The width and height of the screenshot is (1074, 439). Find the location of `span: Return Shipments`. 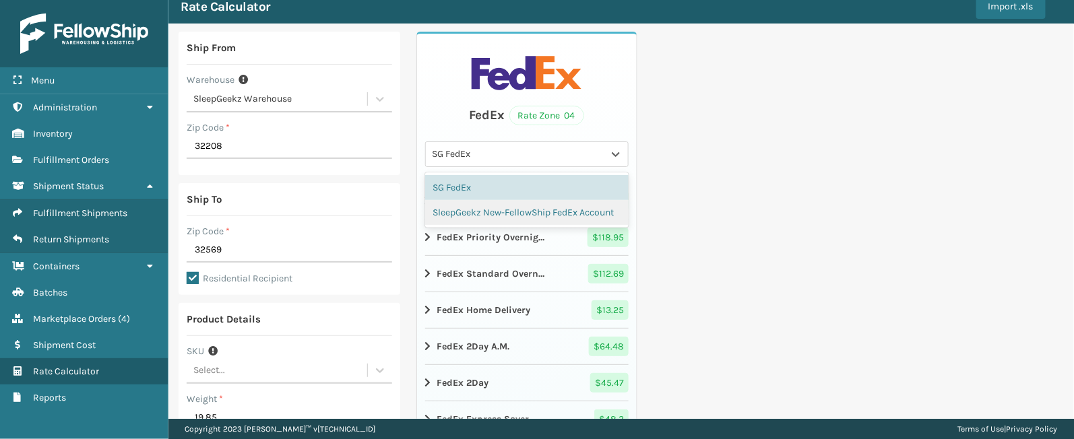

span: Return Shipments is located at coordinates (71, 239).